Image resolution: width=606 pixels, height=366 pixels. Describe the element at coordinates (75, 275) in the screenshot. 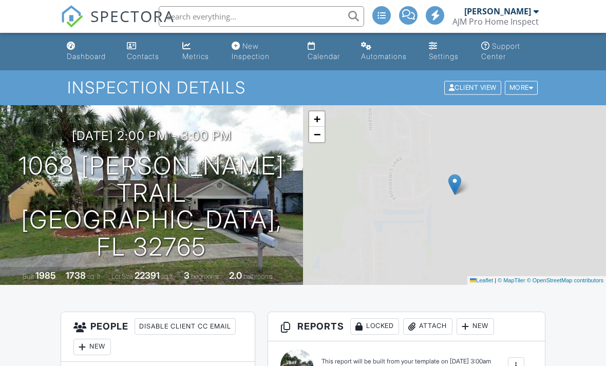

I see `div: 1738` at that location.